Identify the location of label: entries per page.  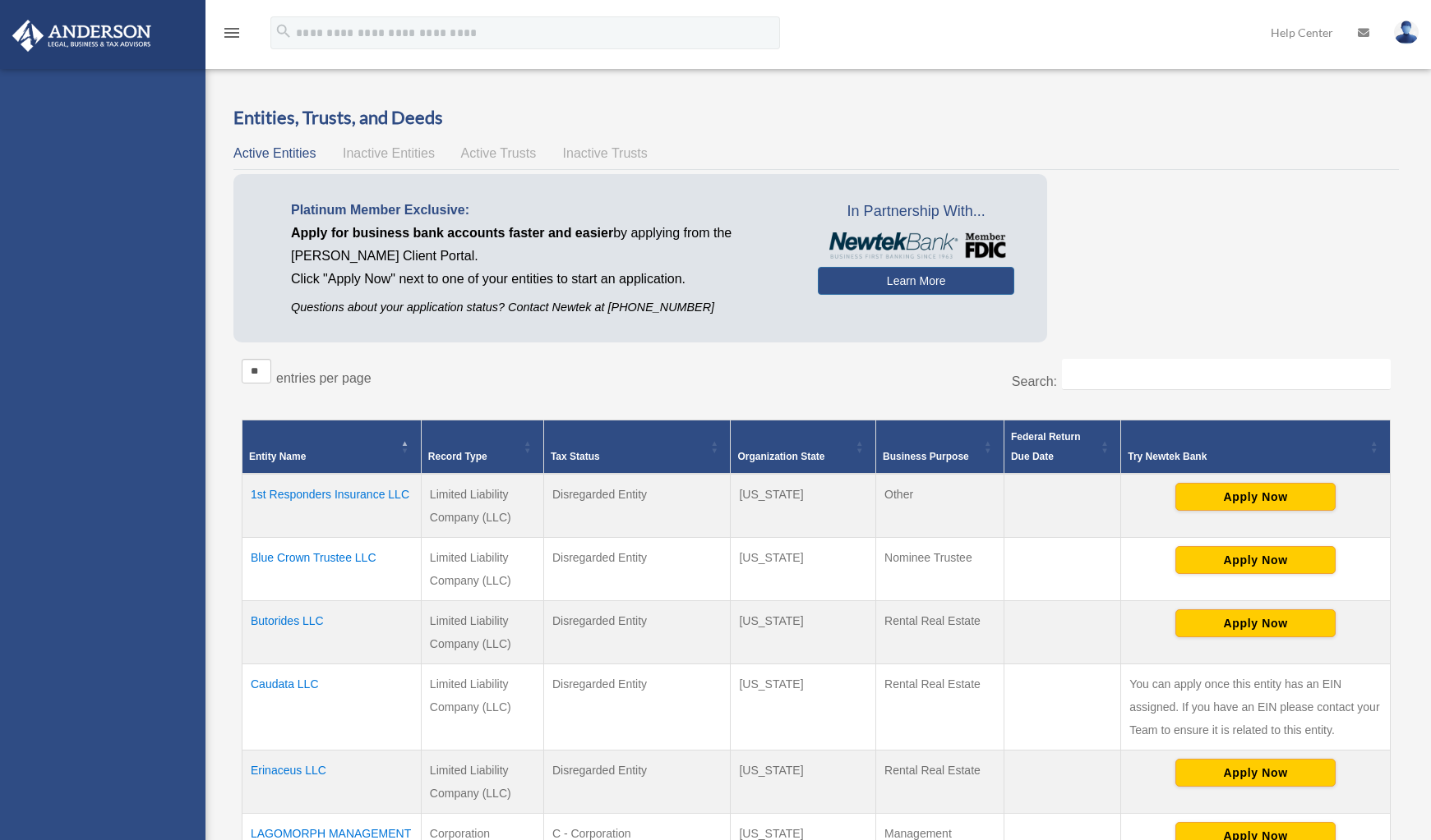
(324, 377).